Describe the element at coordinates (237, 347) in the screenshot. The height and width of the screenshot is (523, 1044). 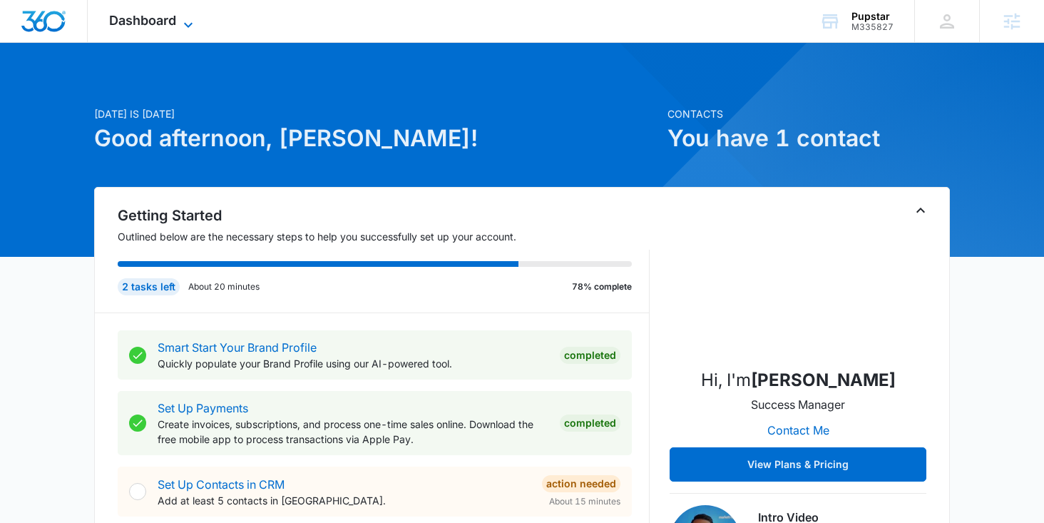
I see `a: Smart Start Your Brand Profile` at that location.